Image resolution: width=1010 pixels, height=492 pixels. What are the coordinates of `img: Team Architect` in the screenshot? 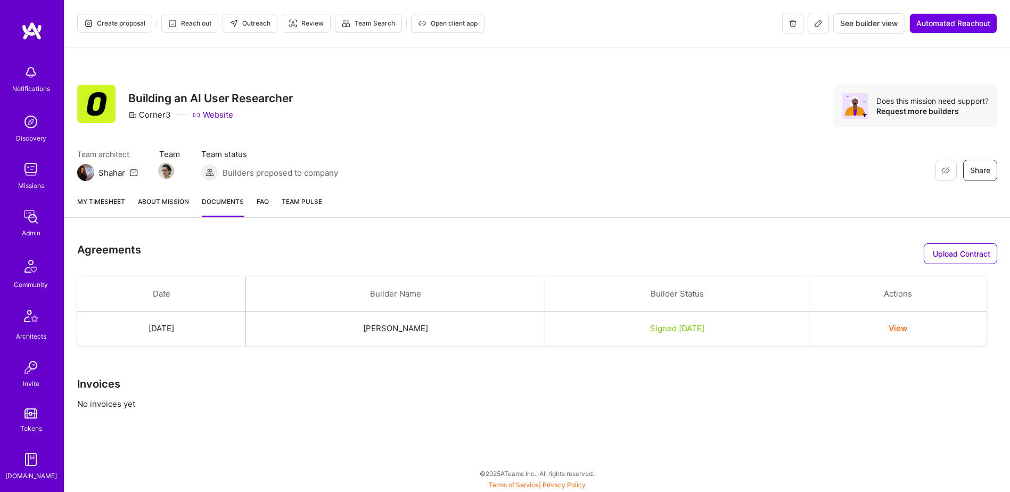 It's located at (86, 173).